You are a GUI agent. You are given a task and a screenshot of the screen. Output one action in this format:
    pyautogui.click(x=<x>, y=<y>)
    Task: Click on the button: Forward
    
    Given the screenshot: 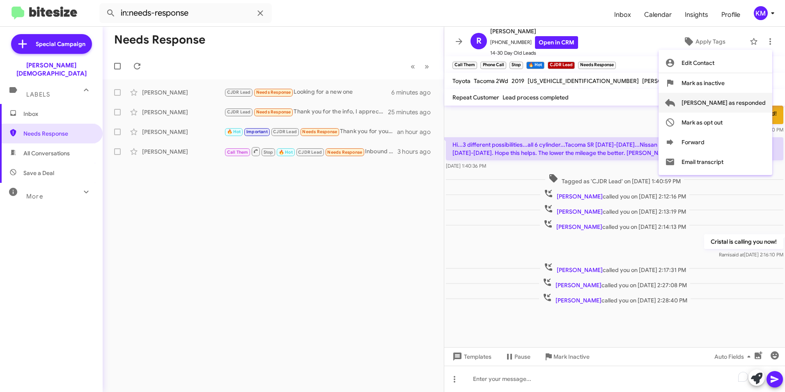 What is the action you would take?
    pyautogui.click(x=716, y=142)
    